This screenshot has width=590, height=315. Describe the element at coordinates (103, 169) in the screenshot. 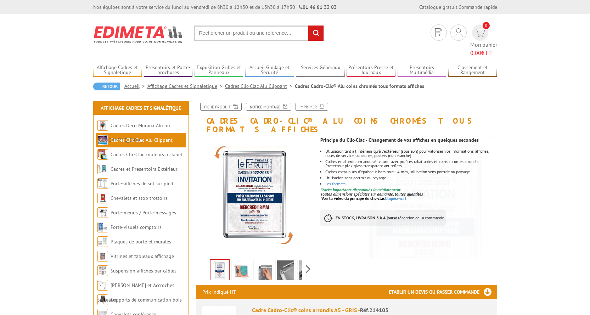

I see `img: Cadres et Présentoirs Extérieur` at that location.